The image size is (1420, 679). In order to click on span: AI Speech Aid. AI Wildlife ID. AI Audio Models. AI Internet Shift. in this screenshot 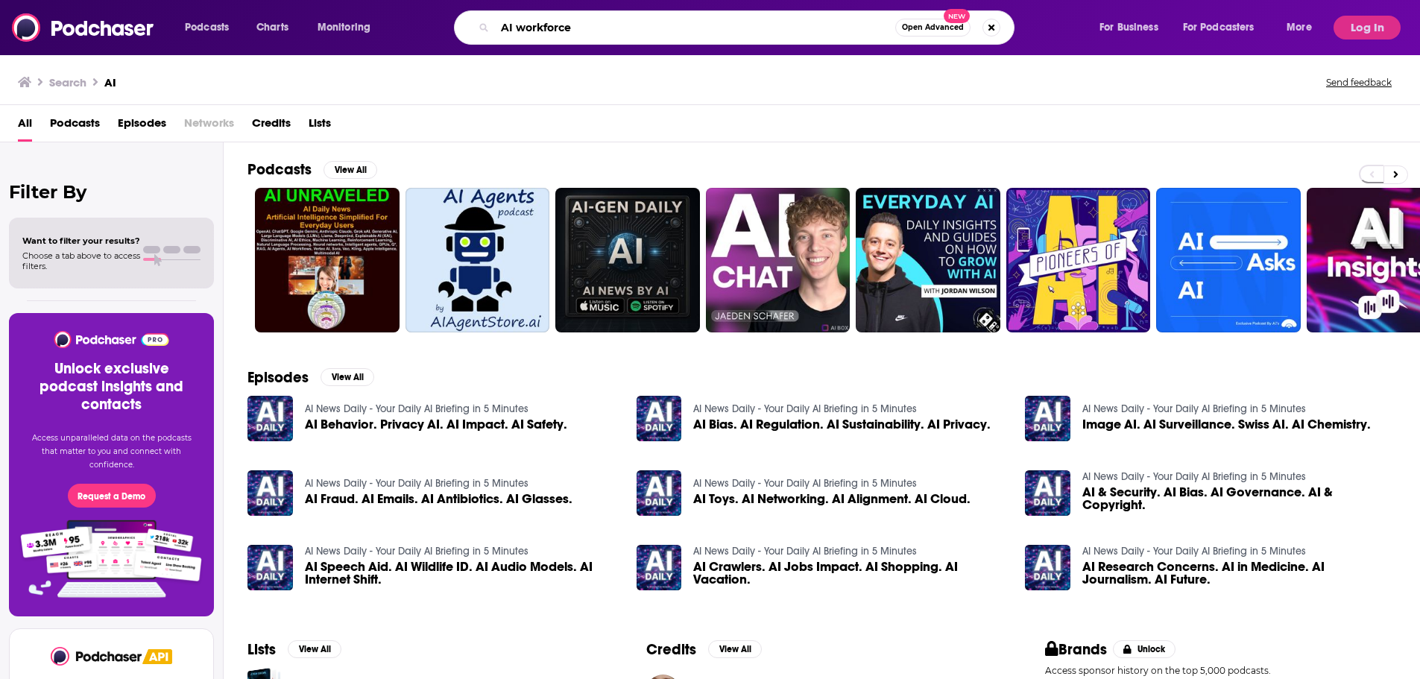, I will do `click(462, 573)`.